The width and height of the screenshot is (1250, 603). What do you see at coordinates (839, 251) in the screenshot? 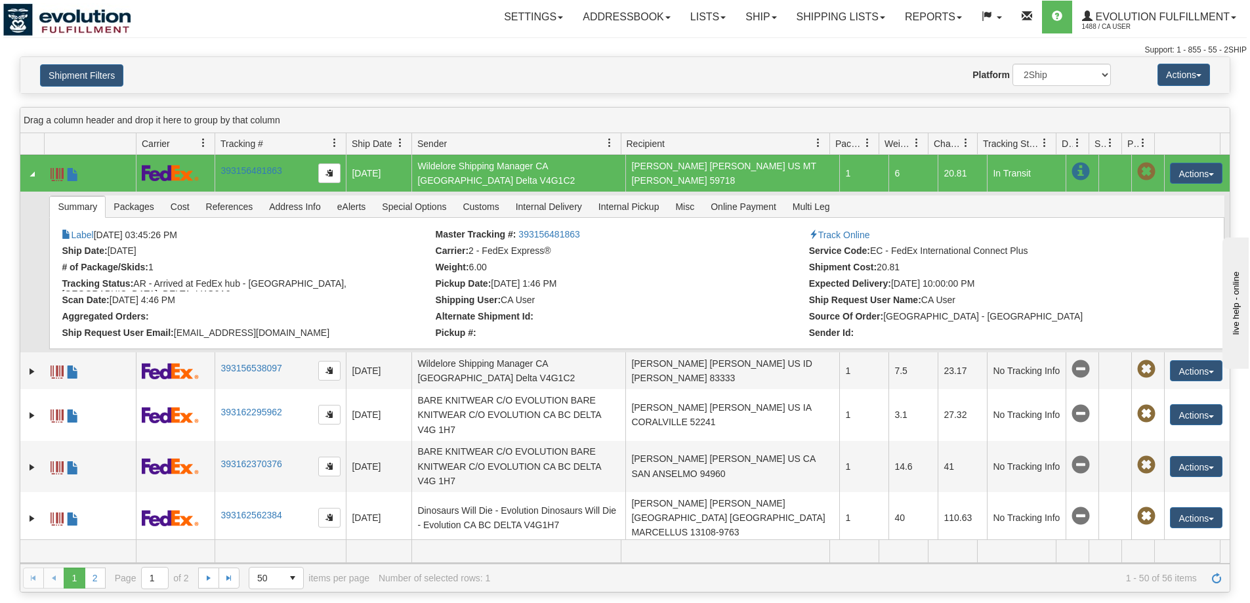
I see `strong: Service Code:` at bounding box center [839, 251].